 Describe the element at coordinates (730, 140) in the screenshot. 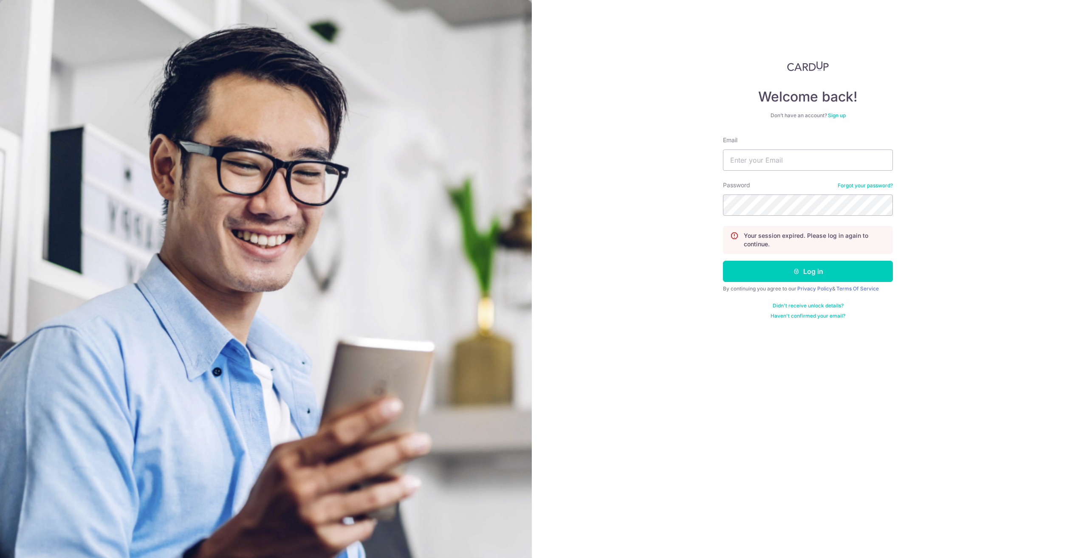

I see `label: Email` at that location.